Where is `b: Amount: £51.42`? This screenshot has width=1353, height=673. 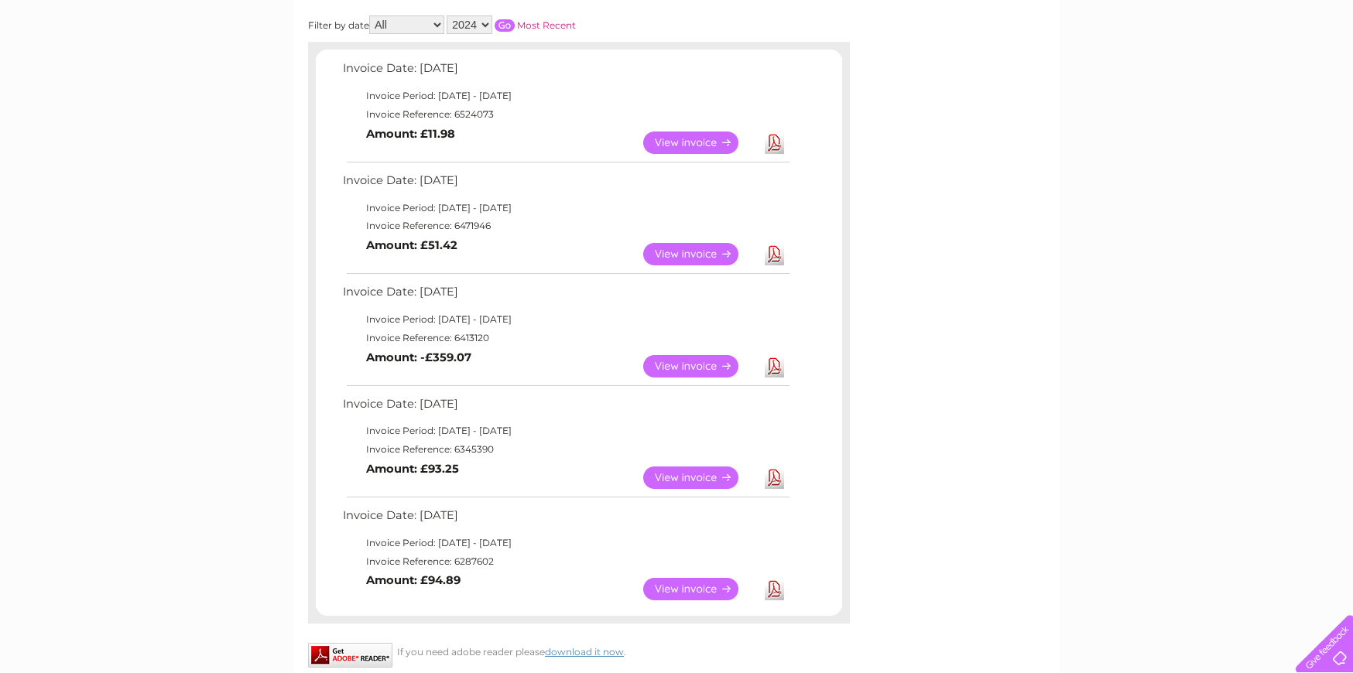
b: Amount: £51.42 is located at coordinates (412, 245).